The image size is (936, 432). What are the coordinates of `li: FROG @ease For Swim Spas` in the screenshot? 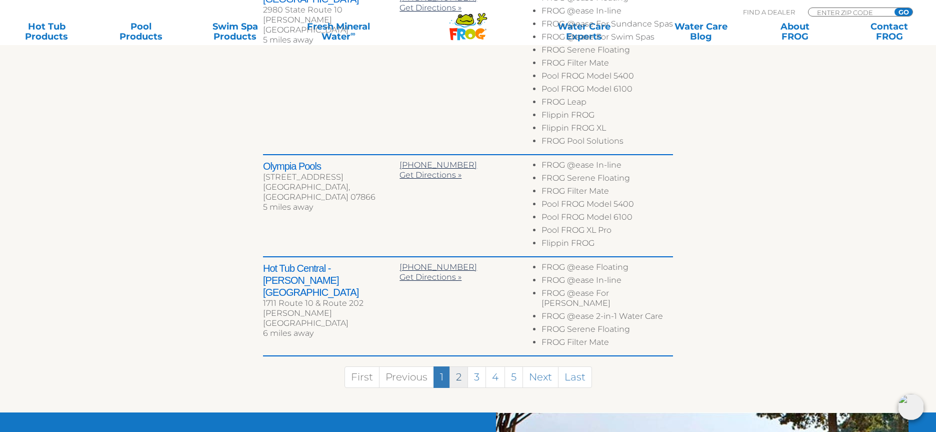 It's located at (607, 39).